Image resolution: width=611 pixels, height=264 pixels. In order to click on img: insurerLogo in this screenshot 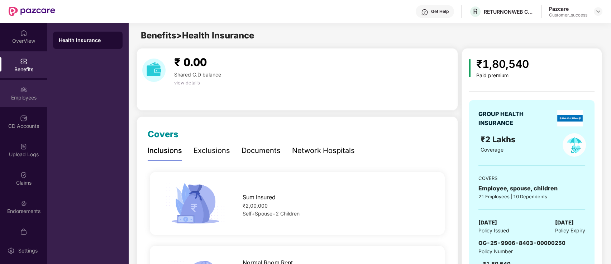, I will do `click(570, 118)`.